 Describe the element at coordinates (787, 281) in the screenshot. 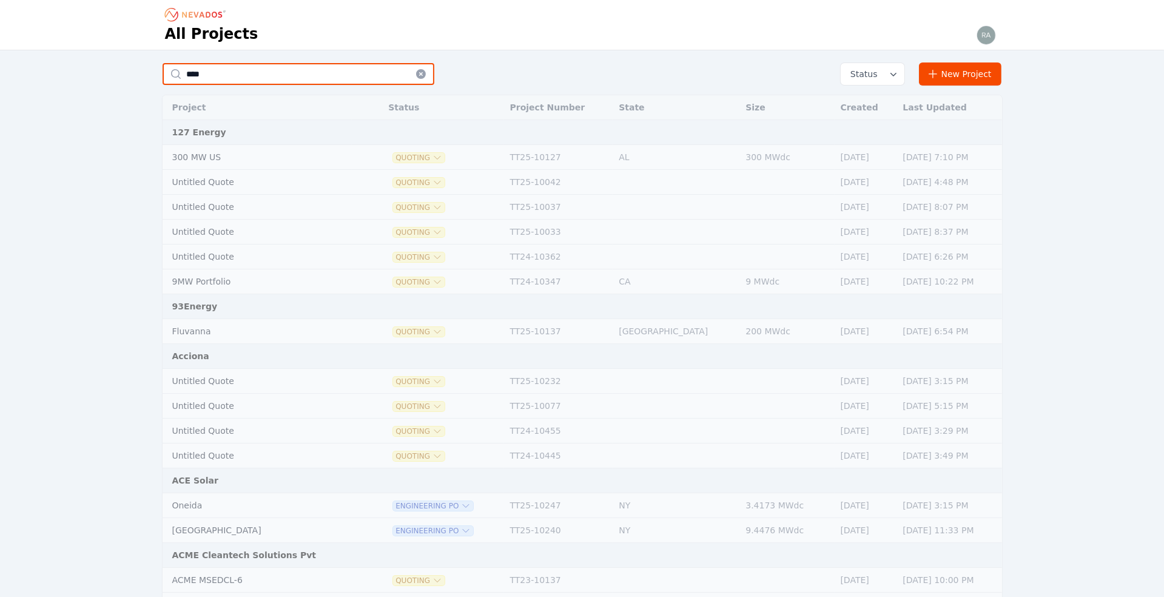

I see `td: 9 MWdc` at that location.